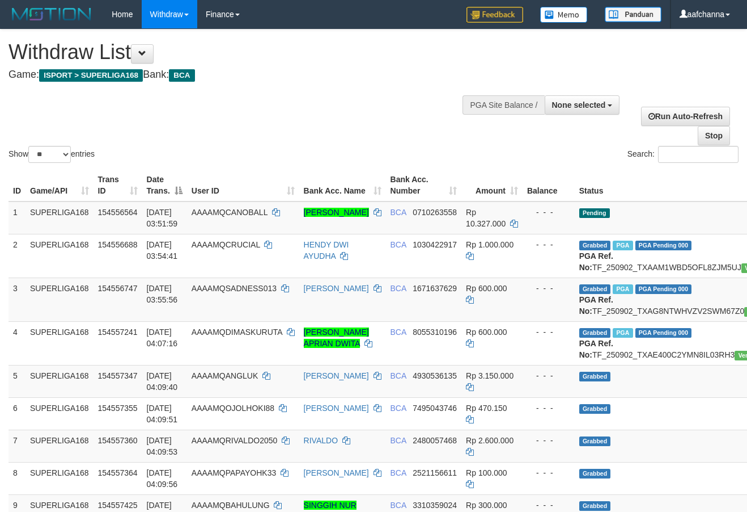 This screenshot has width=747, height=512. Describe the element at coordinates (17, 478) in the screenshot. I see `td: 8` at that location.